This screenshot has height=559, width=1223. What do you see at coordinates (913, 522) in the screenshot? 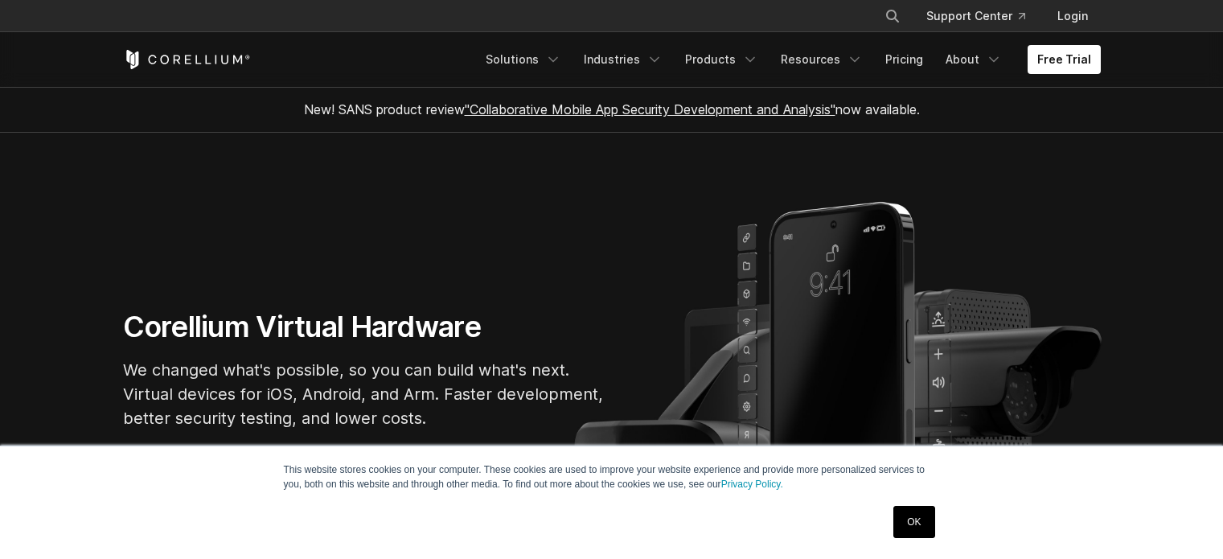
I see `a: OK` at bounding box center [913, 522].